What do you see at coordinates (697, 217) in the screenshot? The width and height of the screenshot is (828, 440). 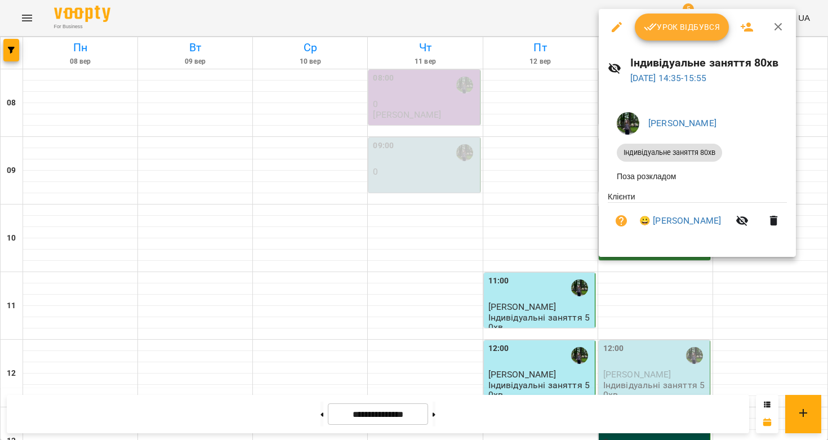 I see `ul: Клієнти` at bounding box center [697, 217].